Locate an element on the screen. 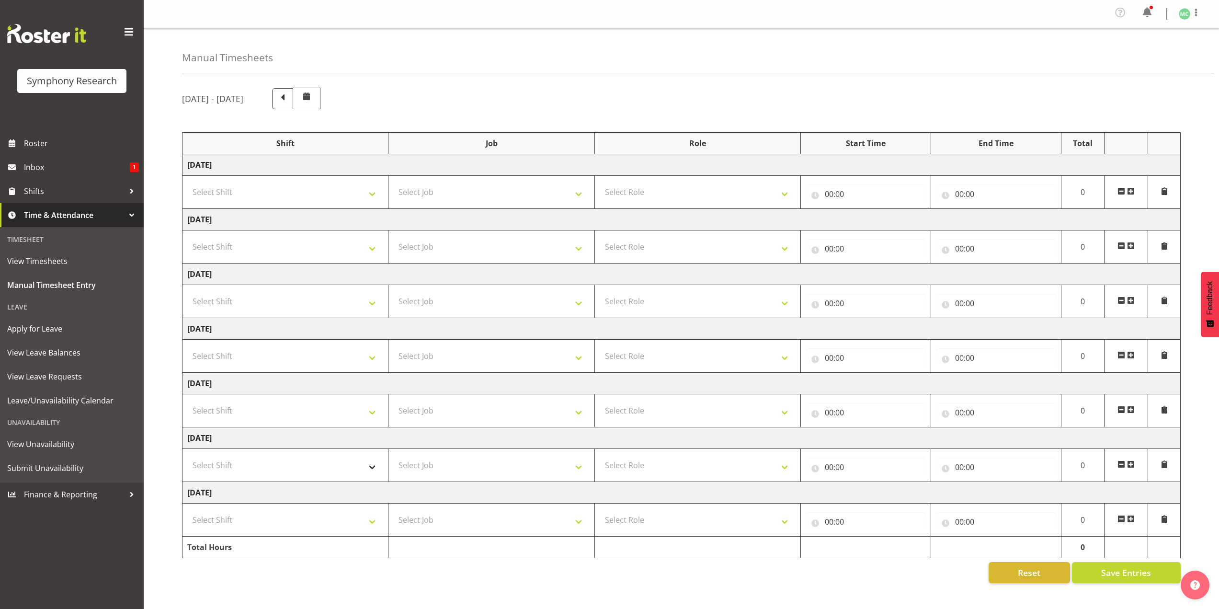  a: View Leave Balances is located at coordinates (72, 352).